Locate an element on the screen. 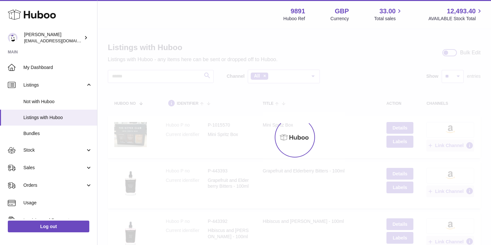 This screenshot has width=491, height=245. strong: 9891 is located at coordinates (298, 11).